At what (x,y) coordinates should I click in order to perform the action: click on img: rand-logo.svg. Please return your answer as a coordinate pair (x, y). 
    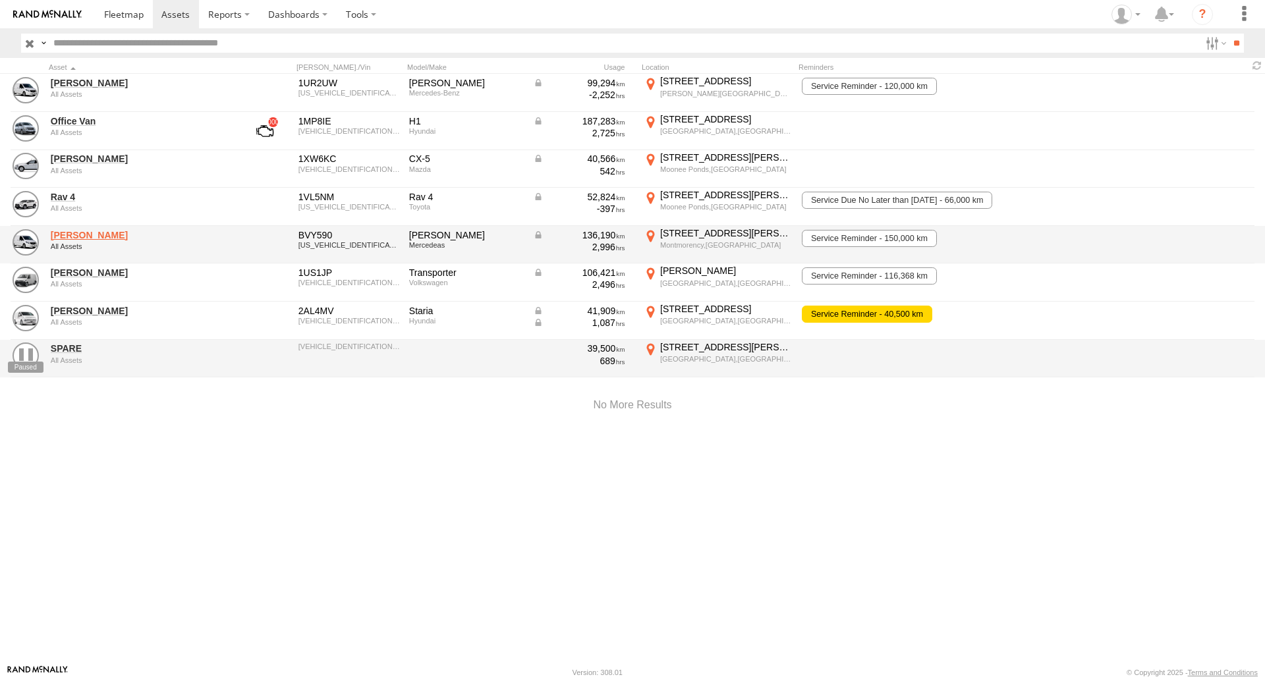
    Looking at the image, I should click on (47, 14).